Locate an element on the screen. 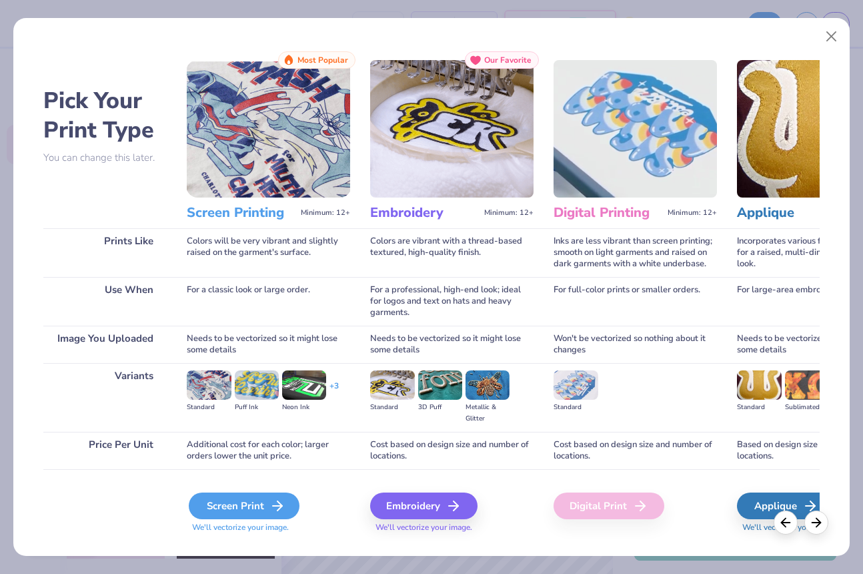 The width and height of the screenshot is (863, 574). span: Our Favorite is located at coordinates (508, 60).